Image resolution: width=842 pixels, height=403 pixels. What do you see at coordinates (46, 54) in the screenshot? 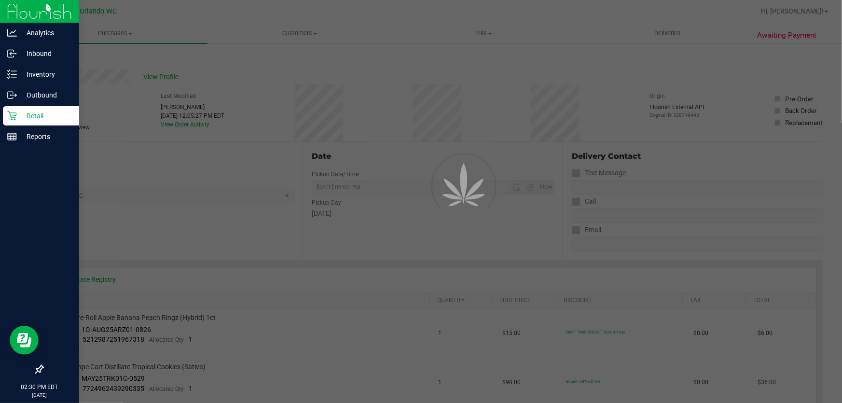
I see `p: Inbound` at bounding box center [46, 54].